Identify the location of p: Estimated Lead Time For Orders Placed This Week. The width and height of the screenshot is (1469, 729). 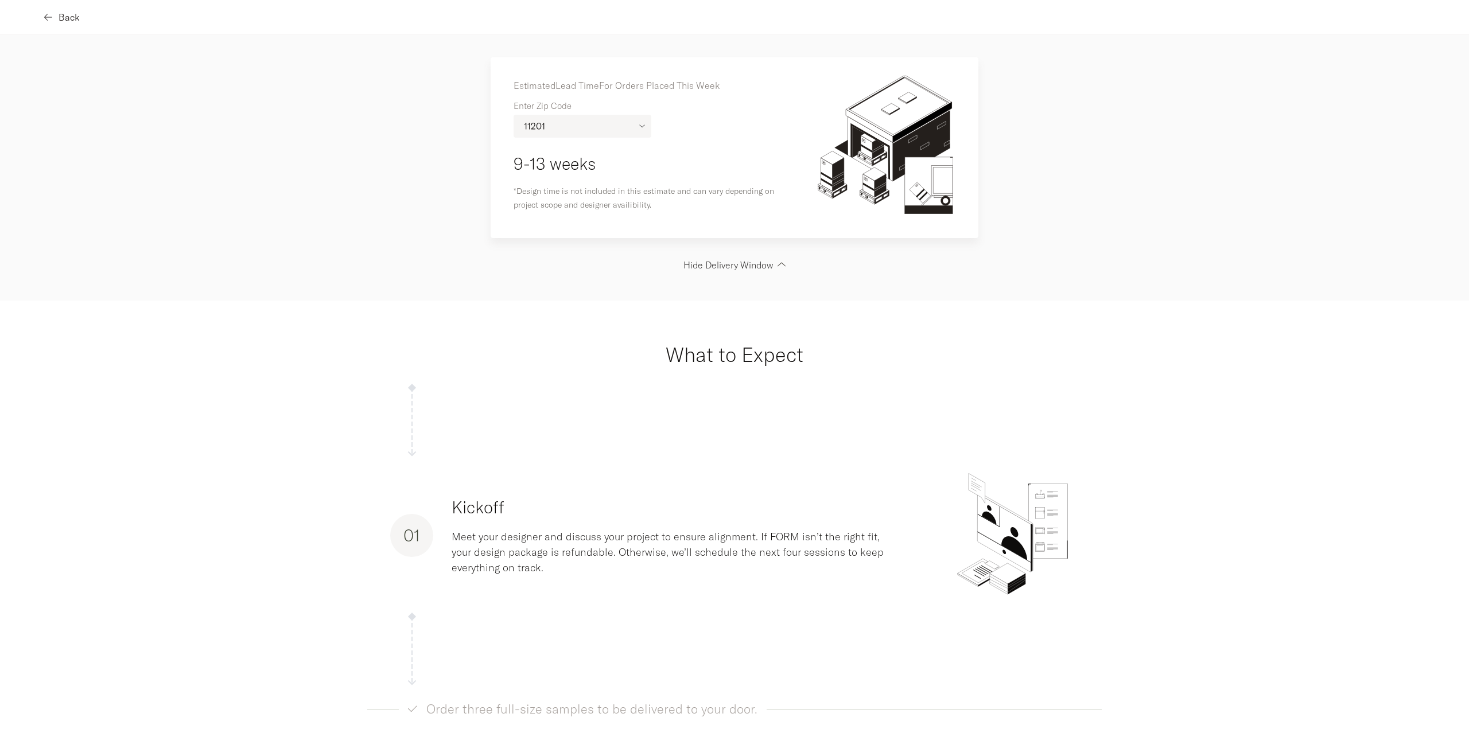
(653, 86).